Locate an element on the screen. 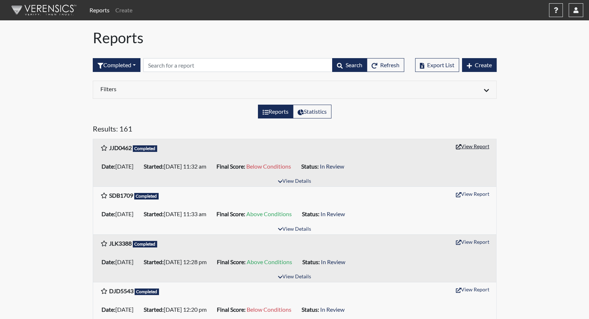  b: JJD0462 is located at coordinates (120, 148).